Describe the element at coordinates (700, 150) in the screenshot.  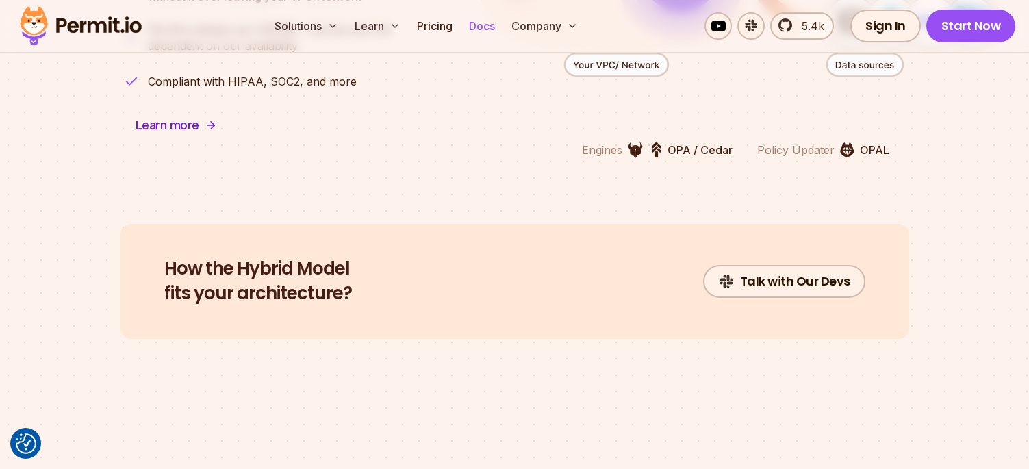
I see `p: OPA / Cedar` at that location.